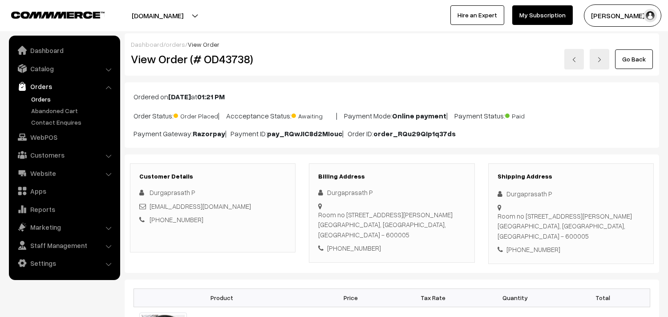 The height and width of the screenshot is (317, 668). I want to click on h2: View Order (# OD43738), so click(213, 59).